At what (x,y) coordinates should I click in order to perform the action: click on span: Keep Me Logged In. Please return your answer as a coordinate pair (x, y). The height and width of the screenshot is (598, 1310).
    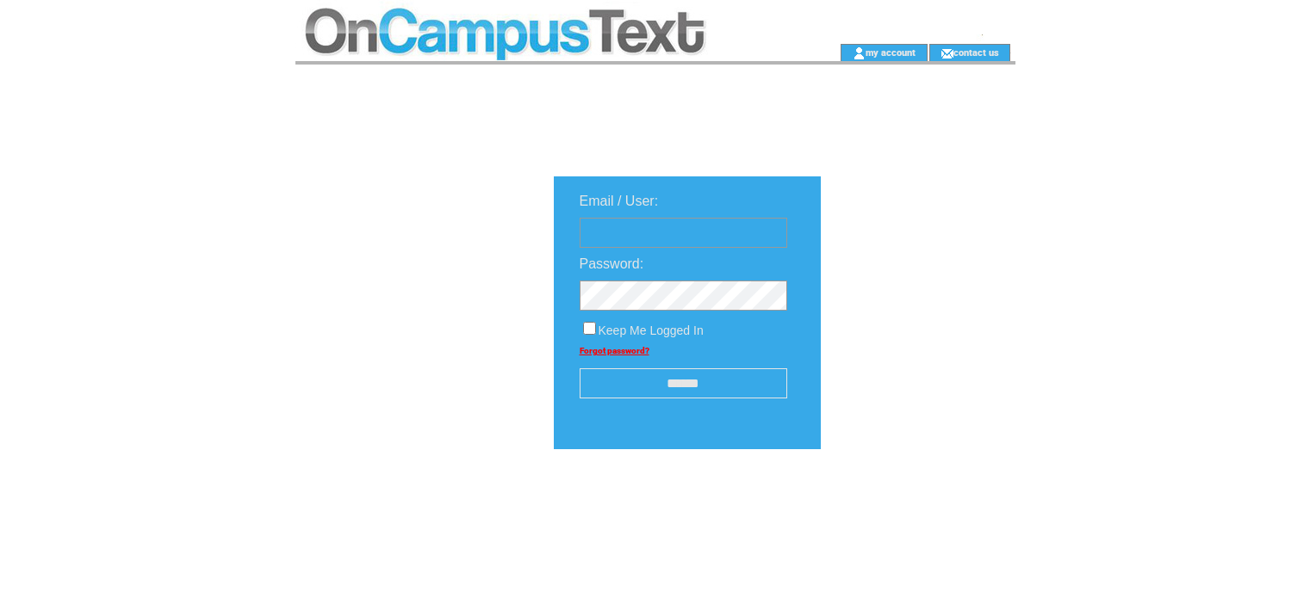
    Looking at the image, I should click on (651, 331).